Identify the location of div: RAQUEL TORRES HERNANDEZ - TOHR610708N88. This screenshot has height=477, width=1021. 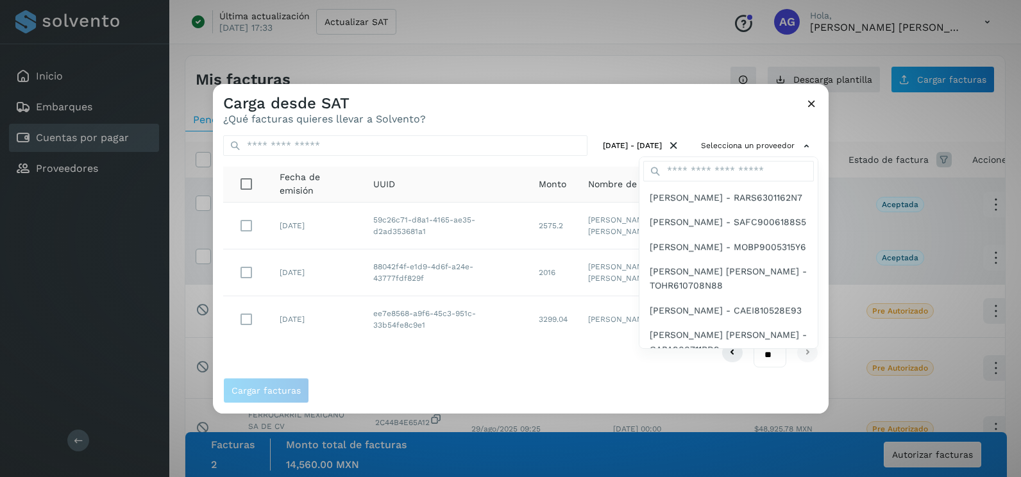
(729, 278).